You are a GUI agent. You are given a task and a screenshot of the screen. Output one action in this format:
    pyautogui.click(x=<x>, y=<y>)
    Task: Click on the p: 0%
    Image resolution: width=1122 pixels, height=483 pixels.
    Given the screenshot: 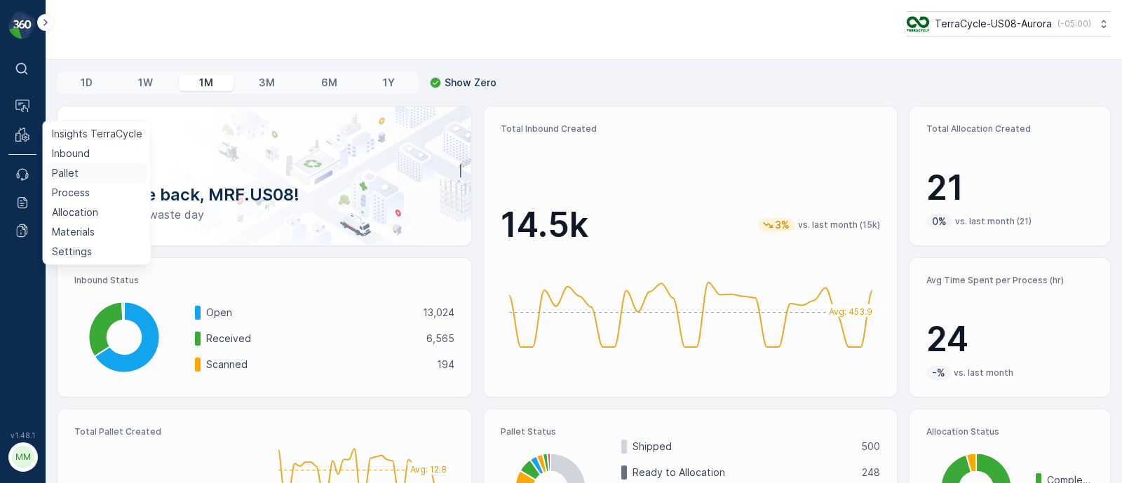 What is the action you would take?
    pyautogui.click(x=939, y=222)
    